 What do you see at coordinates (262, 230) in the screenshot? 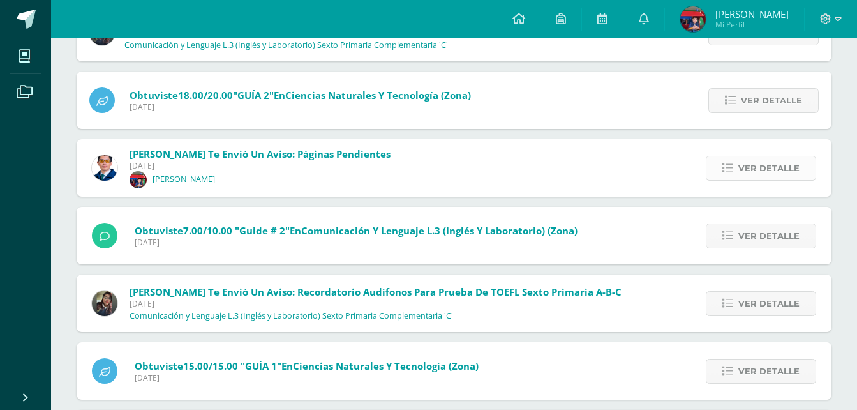
I see `span: "Guide # 2"` at bounding box center [262, 230].